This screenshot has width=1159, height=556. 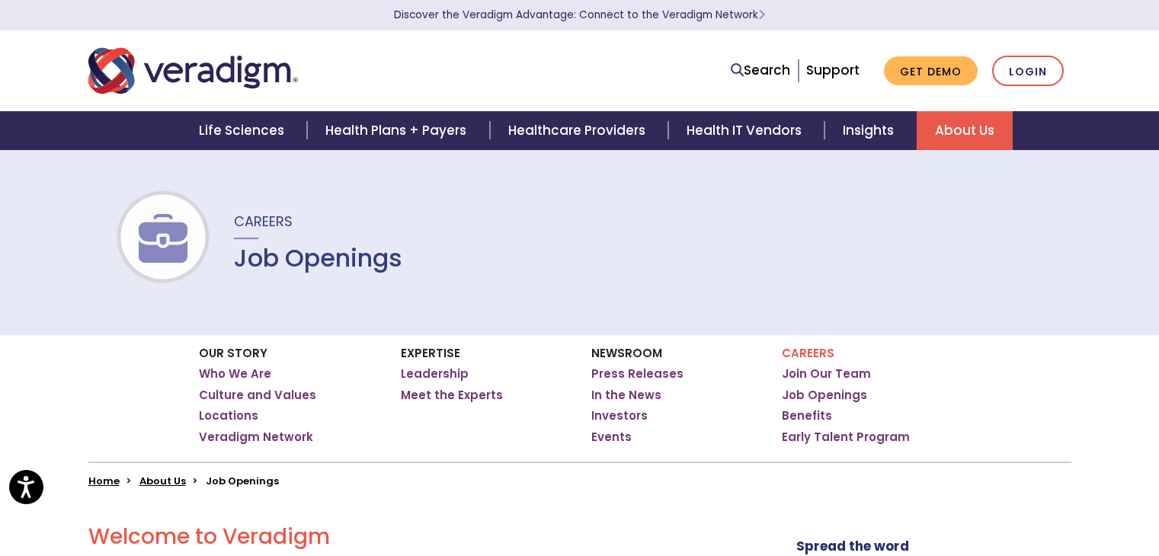 I want to click on a: Healthcare Providers, so click(x=579, y=130).